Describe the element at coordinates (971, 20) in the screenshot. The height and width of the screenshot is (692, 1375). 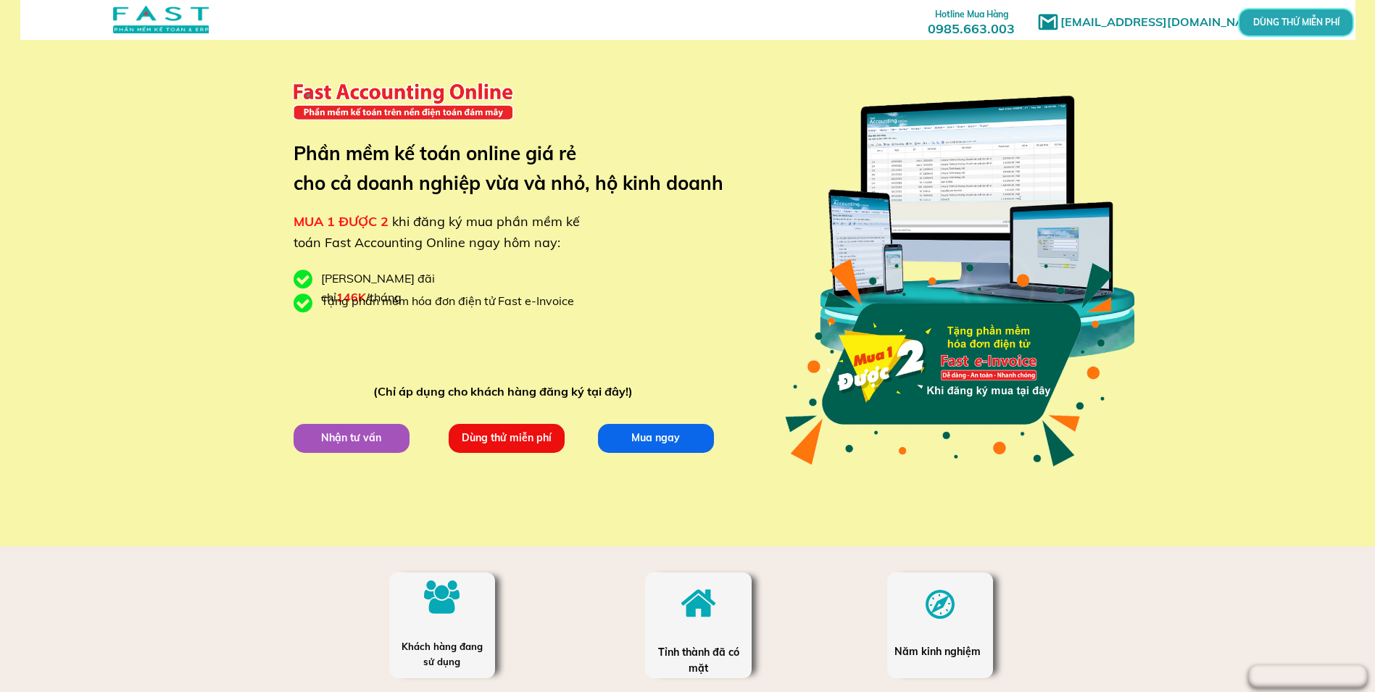
I see `h3: 0985.663.003` at that location.